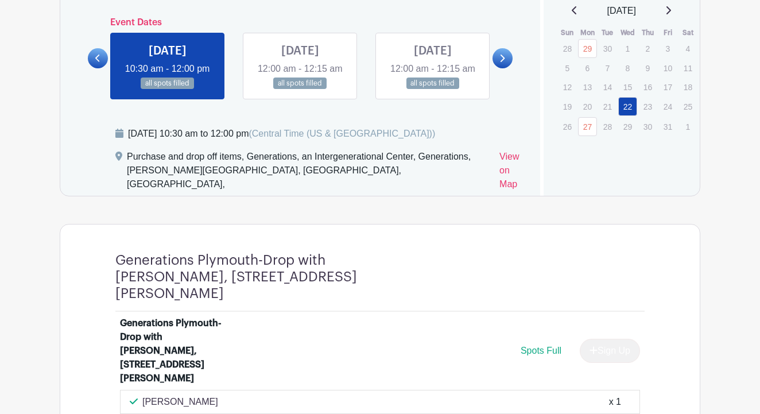  Describe the element at coordinates (587, 87) in the screenshot. I see `p: 13` at that location.